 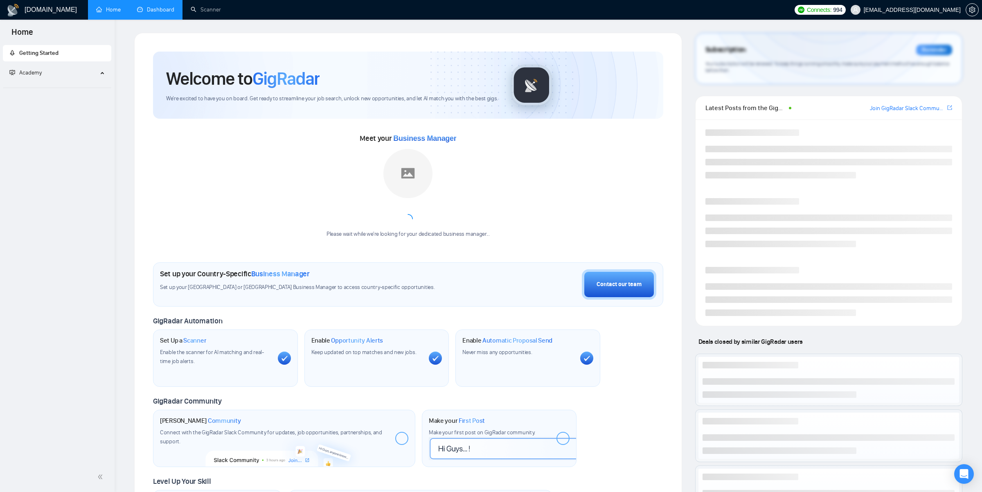 What do you see at coordinates (497, 352) in the screenshot?
I see `span: Never miss any opportunities.` at bounding box center [497, 352].